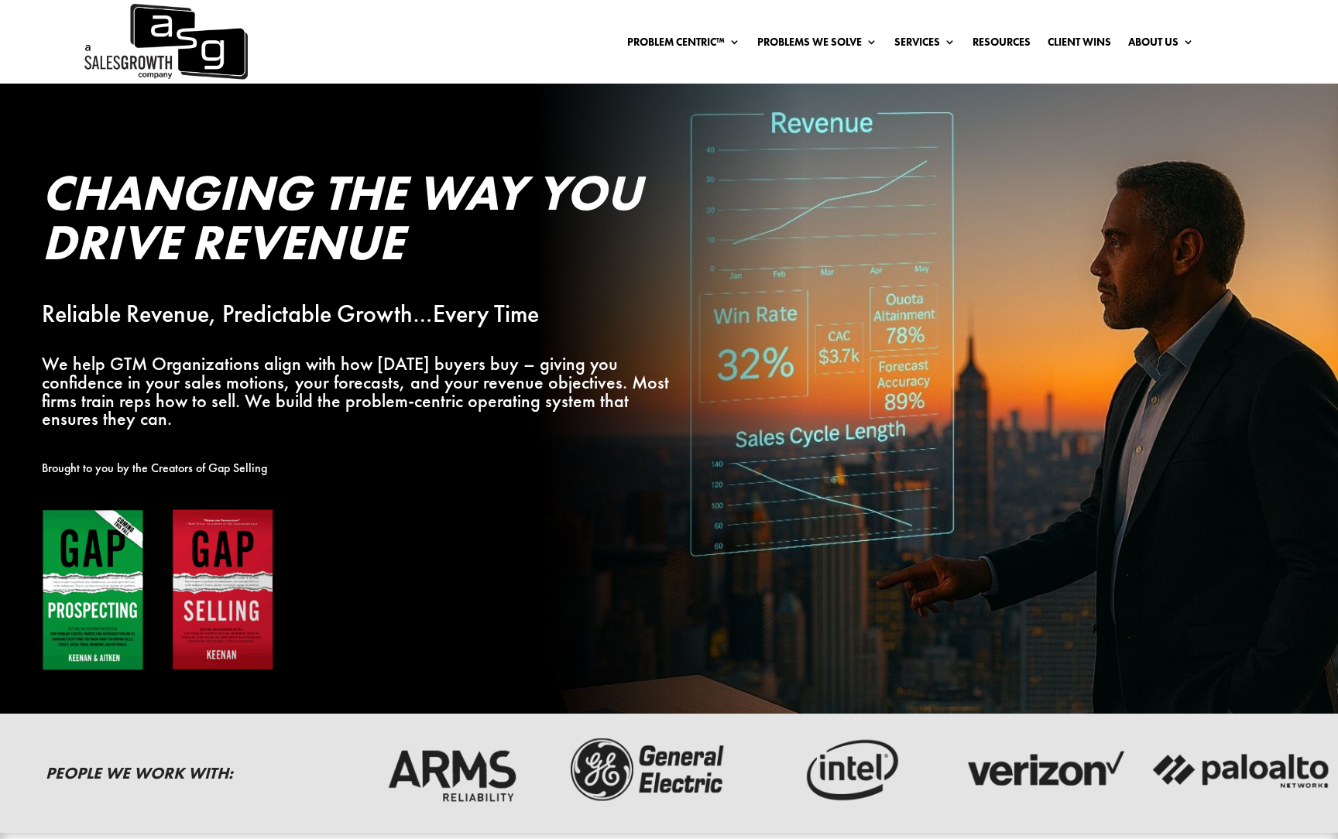 This screenshot has height=839, width=1338. Describe the element at coordinates (1160, 45) in the screenshot. I see `a: About Us` at that location.